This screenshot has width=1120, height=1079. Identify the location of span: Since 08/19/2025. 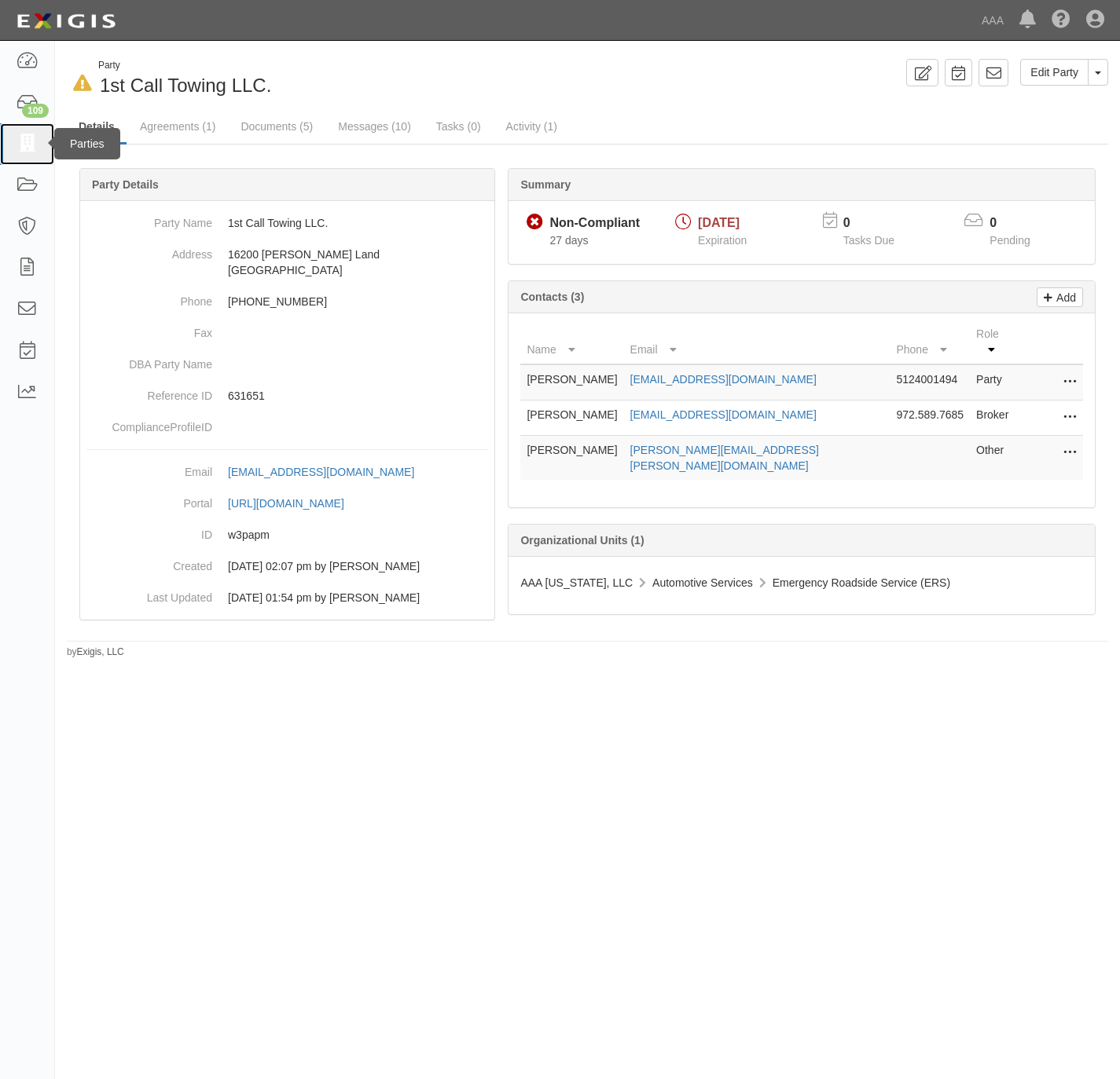
(568, 240).